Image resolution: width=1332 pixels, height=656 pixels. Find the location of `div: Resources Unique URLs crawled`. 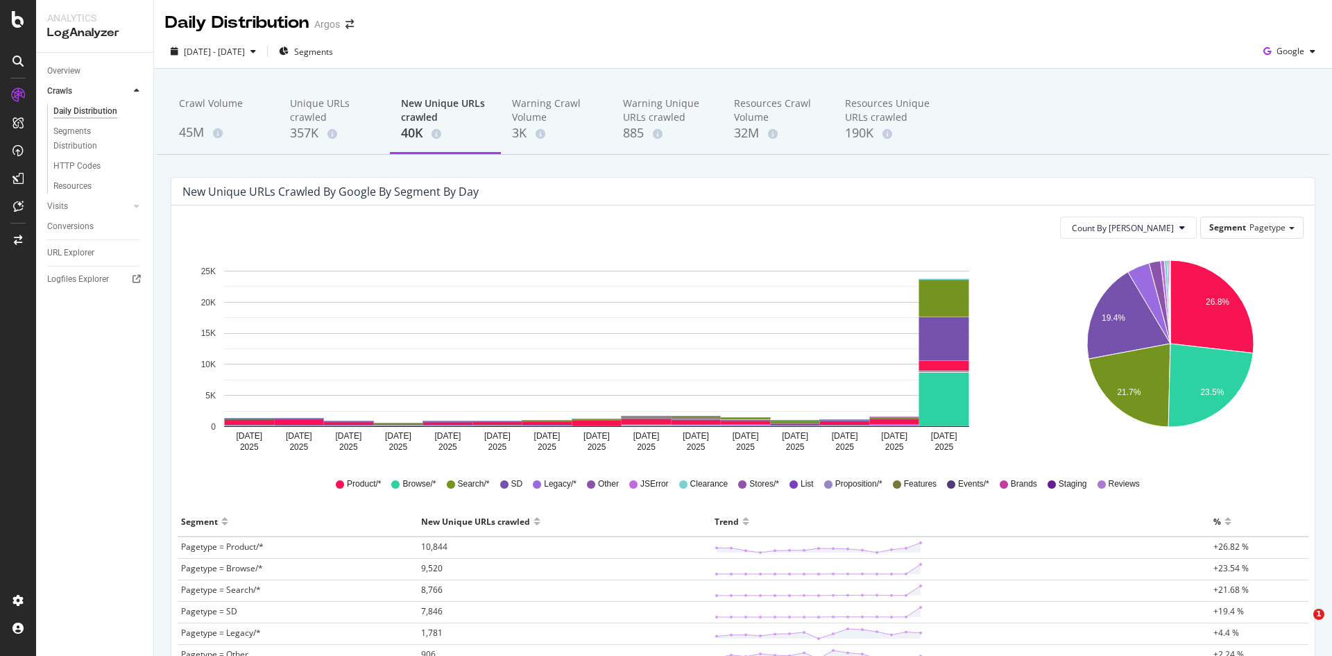

div: Resources Unique URLs crawled is located at coordinates (890, 110).